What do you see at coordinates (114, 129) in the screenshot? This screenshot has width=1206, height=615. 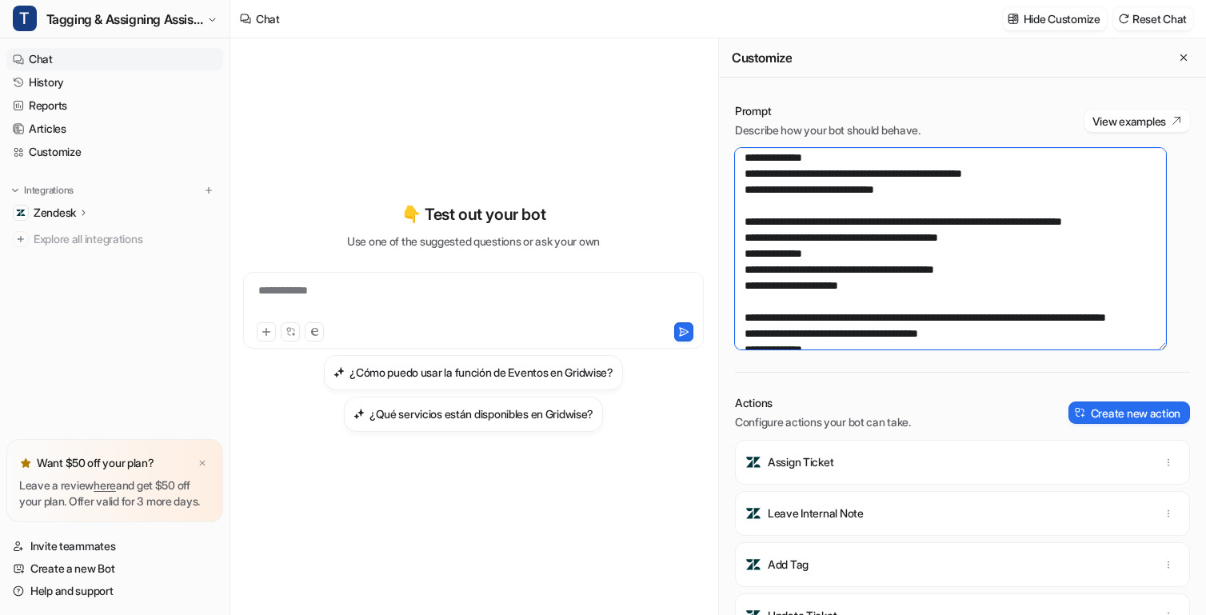 I see `a: Articles` at bounding box center [114, 129].